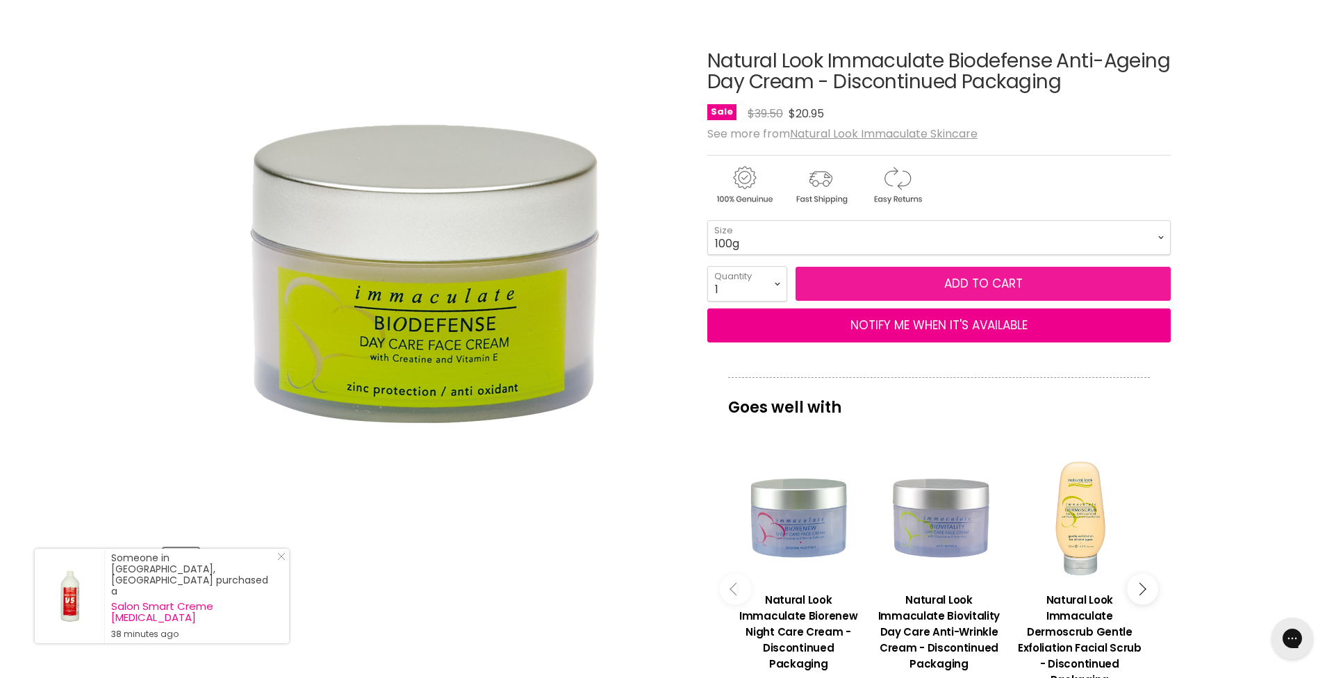 The image size is (1334, 678). What do you see at coordinates (423, 564) in the screenshot?
I see `div: Product thumbnails` at bounding box center [423, 564].